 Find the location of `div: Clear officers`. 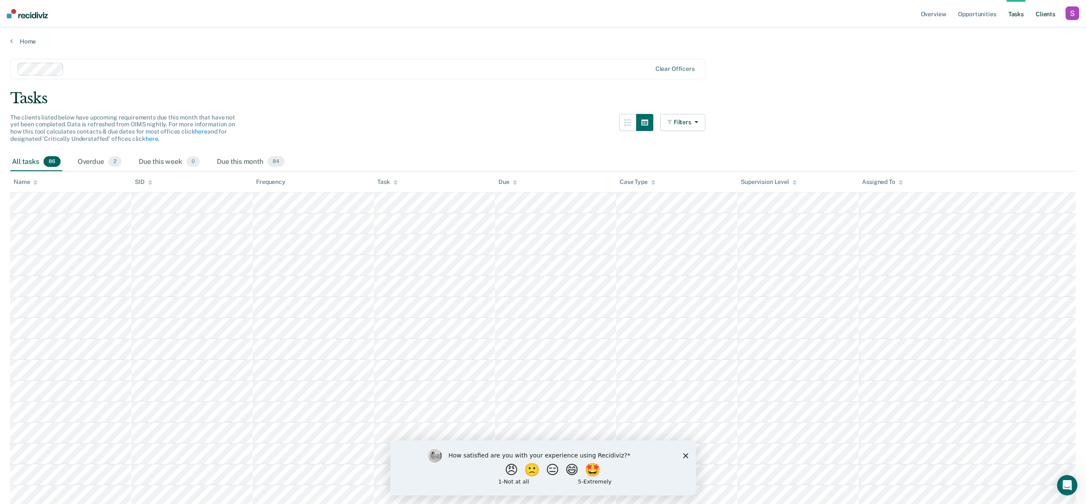

div: Clear officers is located at coordinates (675, 69).